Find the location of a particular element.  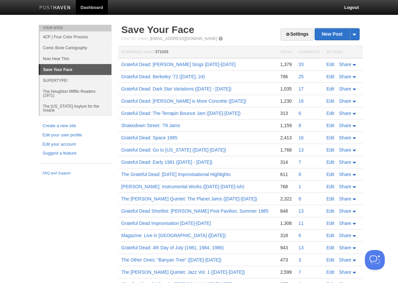

div: 313 is located at coordinates (286, 113).